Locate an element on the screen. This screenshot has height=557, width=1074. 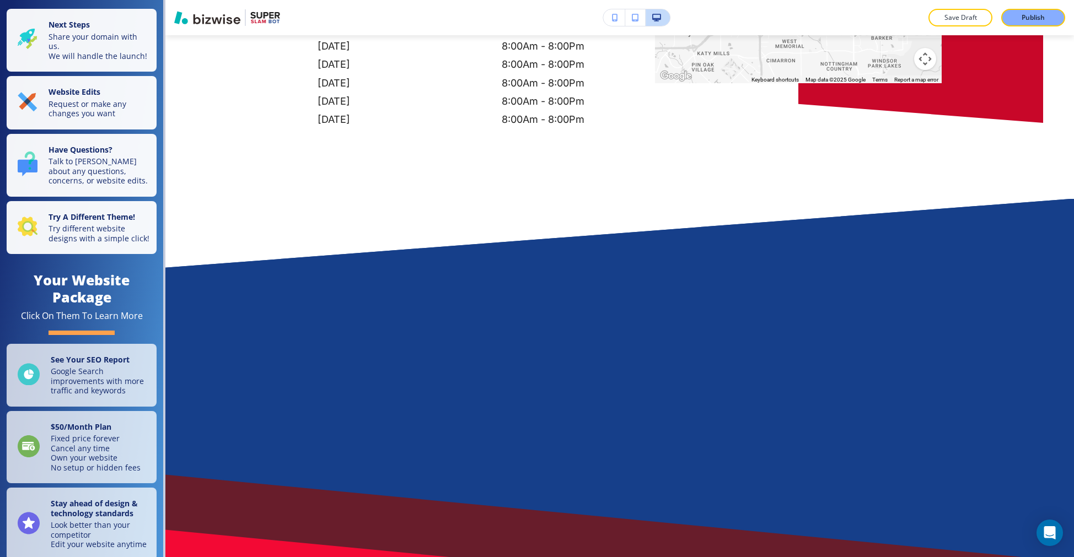
button: Save Draft is located at coordinates (960, 18).